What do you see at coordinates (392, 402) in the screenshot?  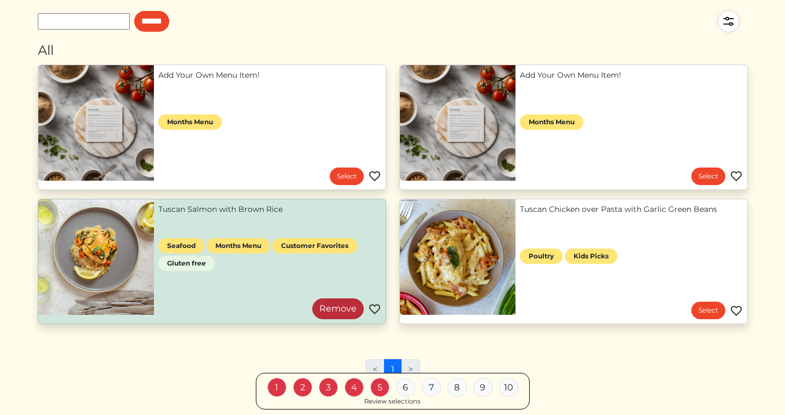 I see `div: Review selections` at bounding box center [392, 402].